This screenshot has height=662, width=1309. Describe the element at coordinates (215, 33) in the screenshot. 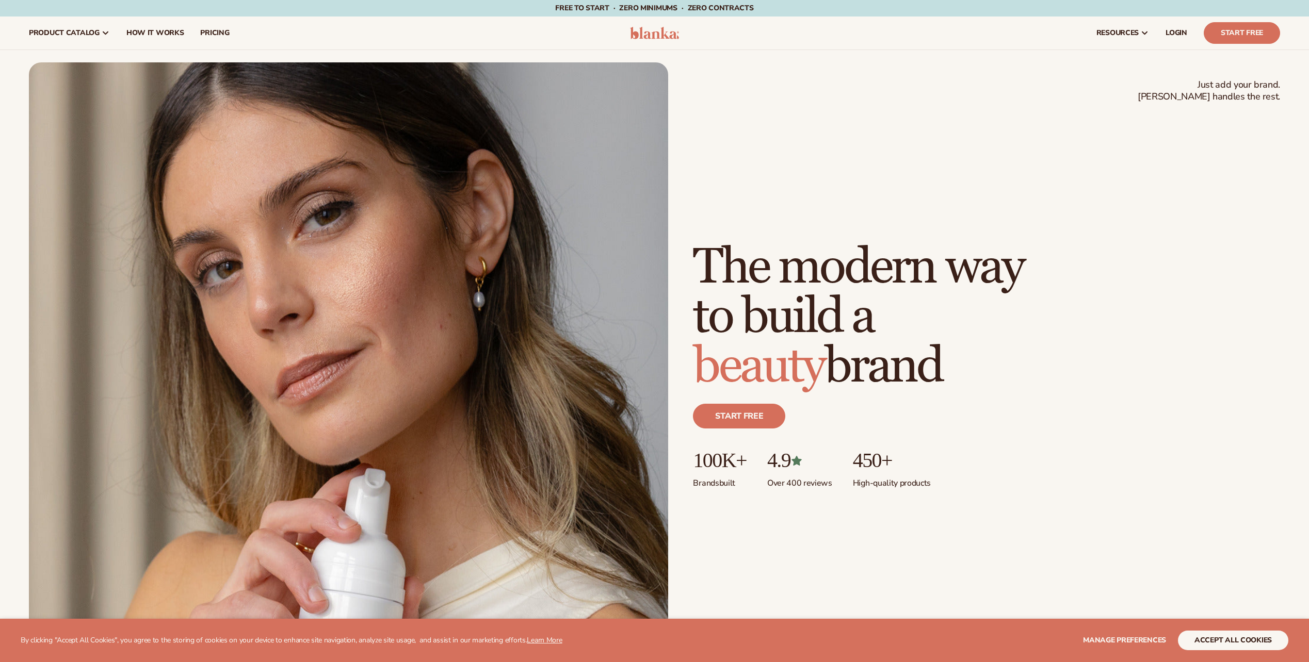

I see `a: pricing` at that location.